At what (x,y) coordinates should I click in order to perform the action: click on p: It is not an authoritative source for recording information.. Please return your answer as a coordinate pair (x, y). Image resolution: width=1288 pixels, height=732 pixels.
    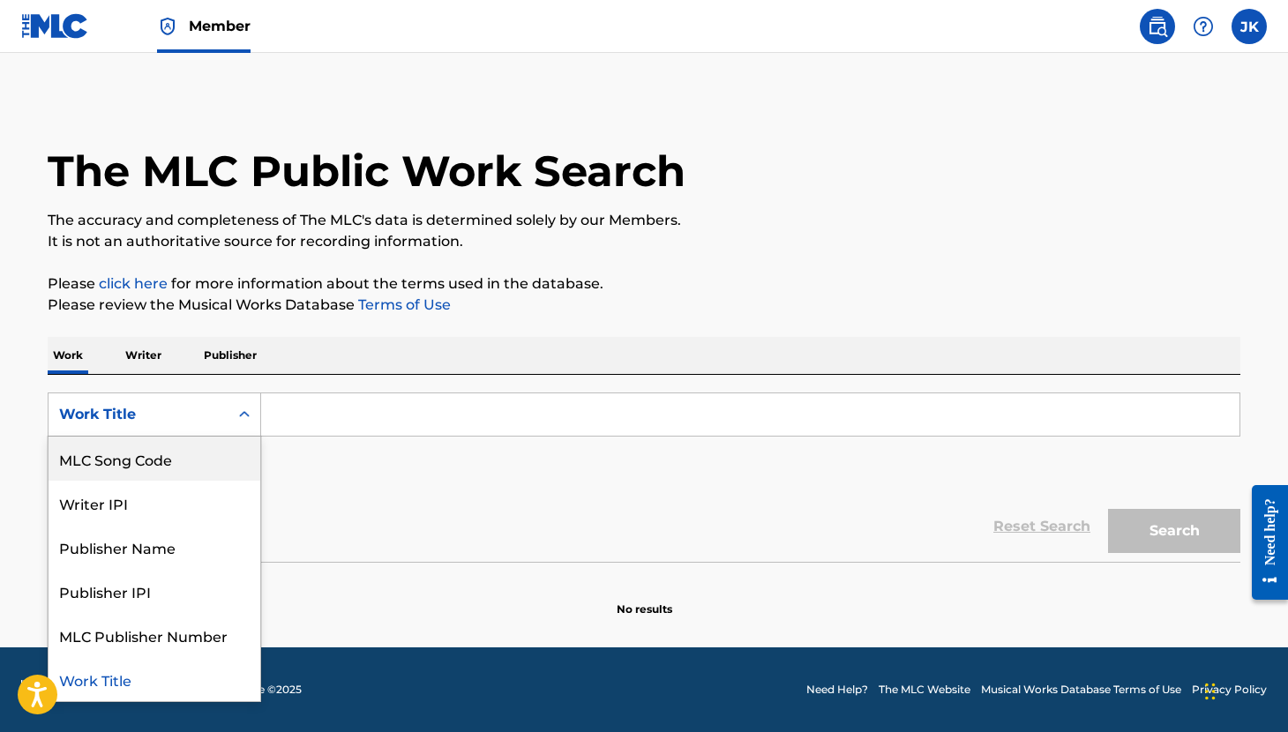
    Looking at the image, I should click on (644, 242).